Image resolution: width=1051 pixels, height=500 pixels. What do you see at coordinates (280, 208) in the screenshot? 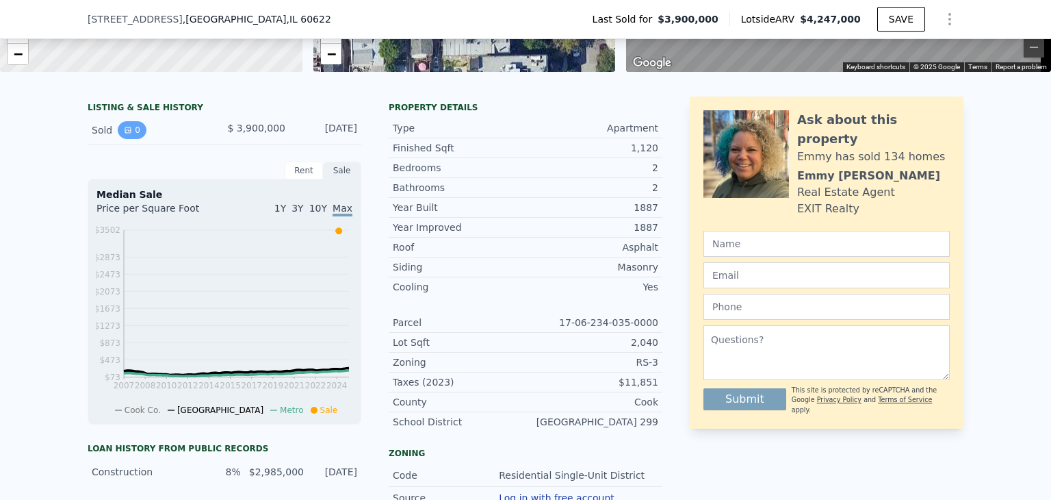
I see `span: 1Y` at bounding box center [280, 208].